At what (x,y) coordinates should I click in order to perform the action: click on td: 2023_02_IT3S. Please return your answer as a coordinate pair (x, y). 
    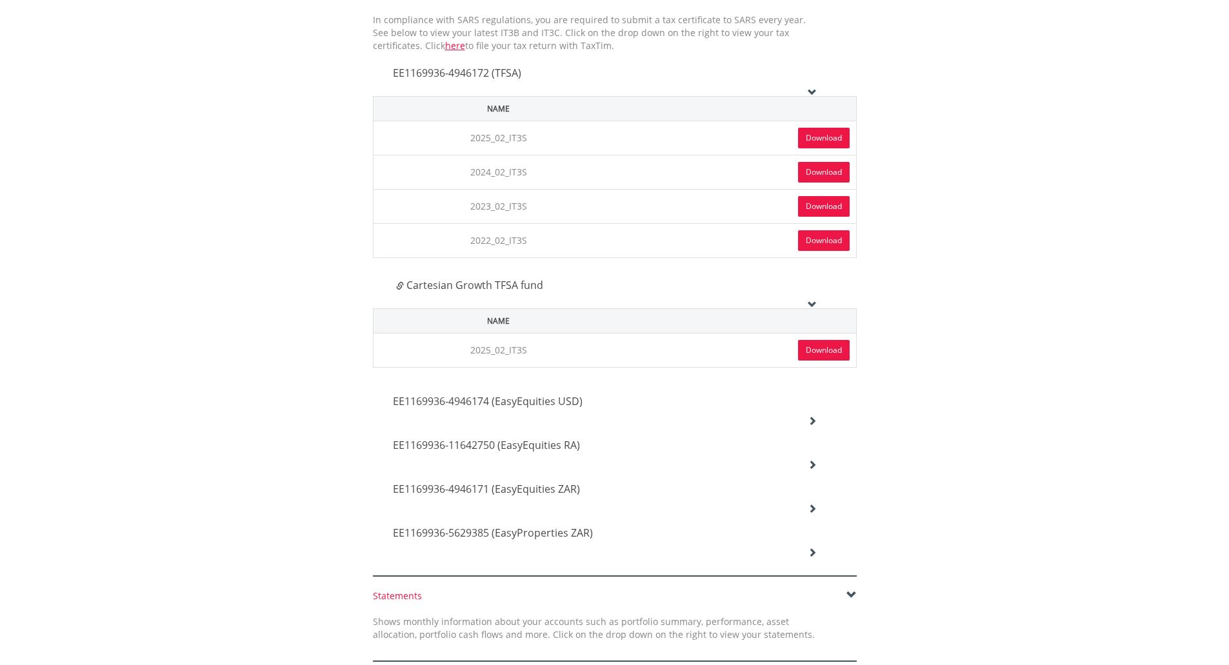
    Looking at the image, I should click on (498, 206).